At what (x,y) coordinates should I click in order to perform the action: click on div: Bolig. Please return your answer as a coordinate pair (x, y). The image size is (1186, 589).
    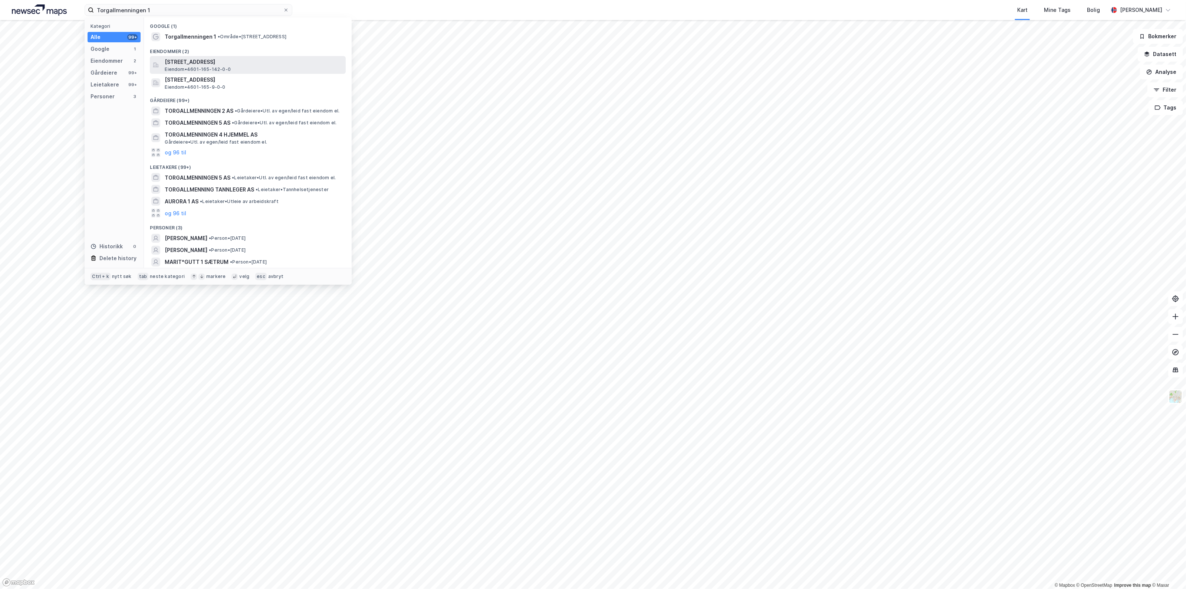
    Looking at the image, I should click on (1093, 10).